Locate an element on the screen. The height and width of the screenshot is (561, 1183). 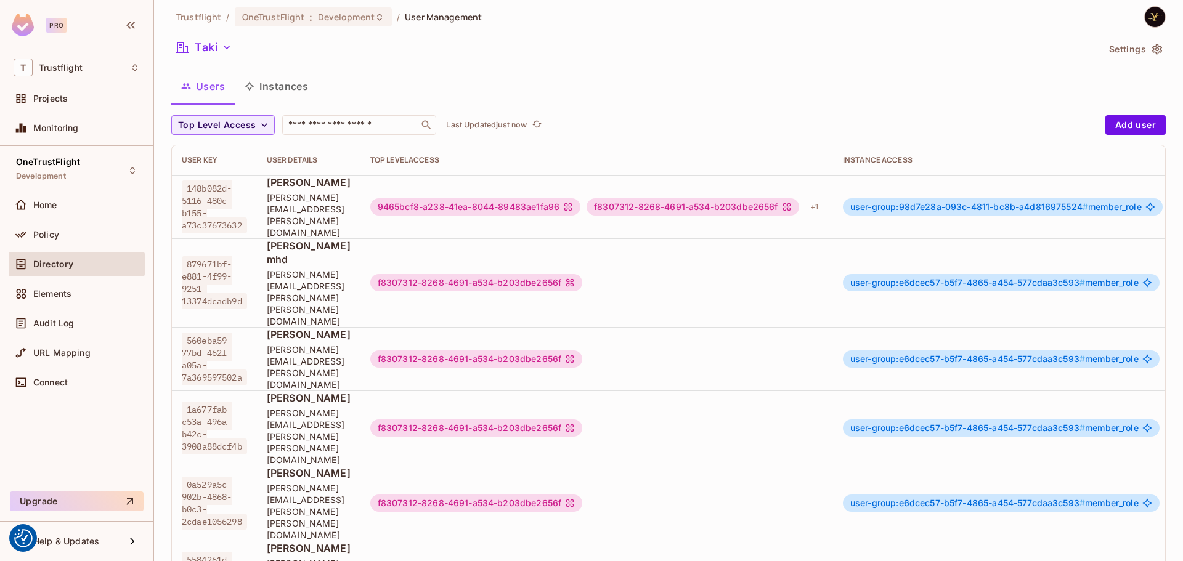
div: User Key is located at coordinates (214, 160).